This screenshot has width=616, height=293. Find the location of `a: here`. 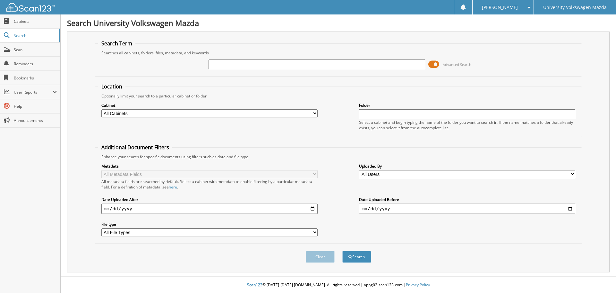

a: here is located at coordinates (173, 187).